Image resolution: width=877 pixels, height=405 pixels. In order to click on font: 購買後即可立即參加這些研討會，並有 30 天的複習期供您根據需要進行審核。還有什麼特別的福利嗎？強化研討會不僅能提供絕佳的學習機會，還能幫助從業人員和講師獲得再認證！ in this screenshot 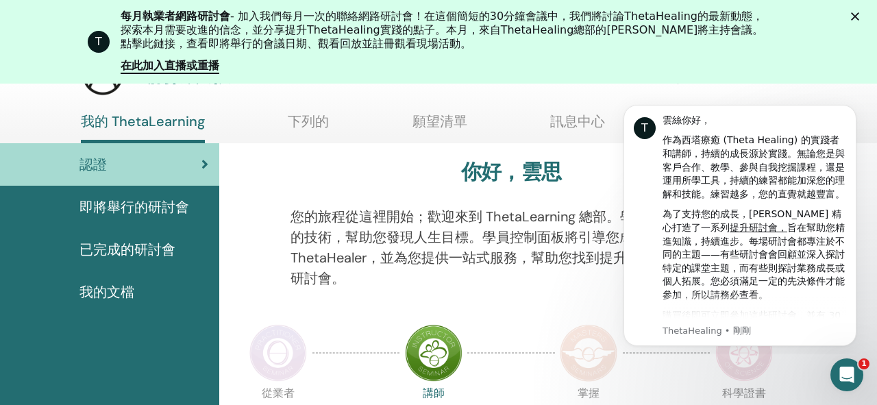, I will do `click(151, 249)`.